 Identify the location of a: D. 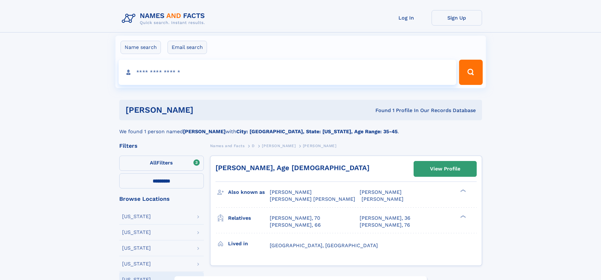
(253, 145).